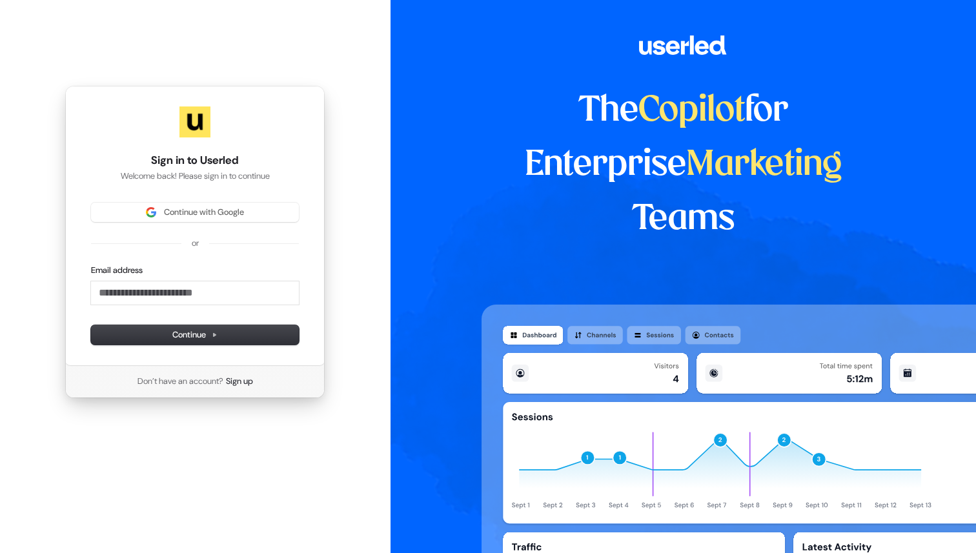 The width and height of the screenshot is (976, 553). Describe the element at coordinates (180, 382) in the screenshot. I see `span: Don’t have an account?` at that location.